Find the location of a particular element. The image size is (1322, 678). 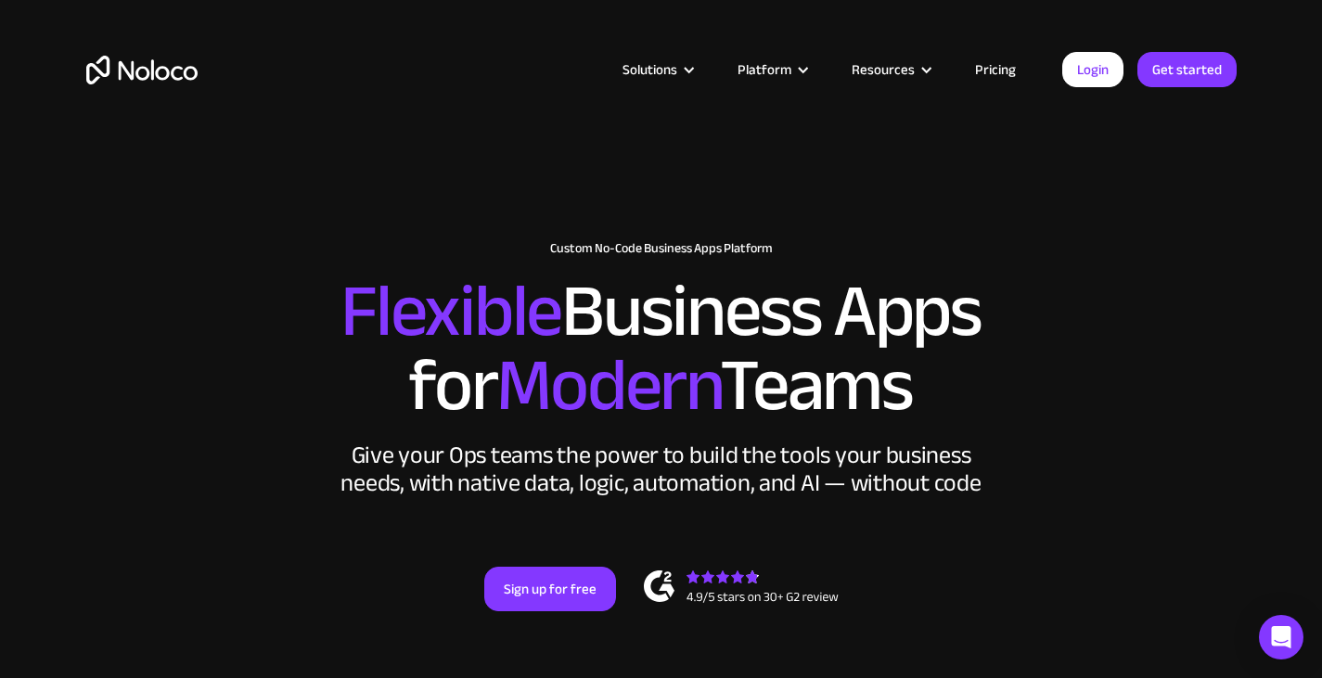

a: Login is located at coordinates (1093, 70).